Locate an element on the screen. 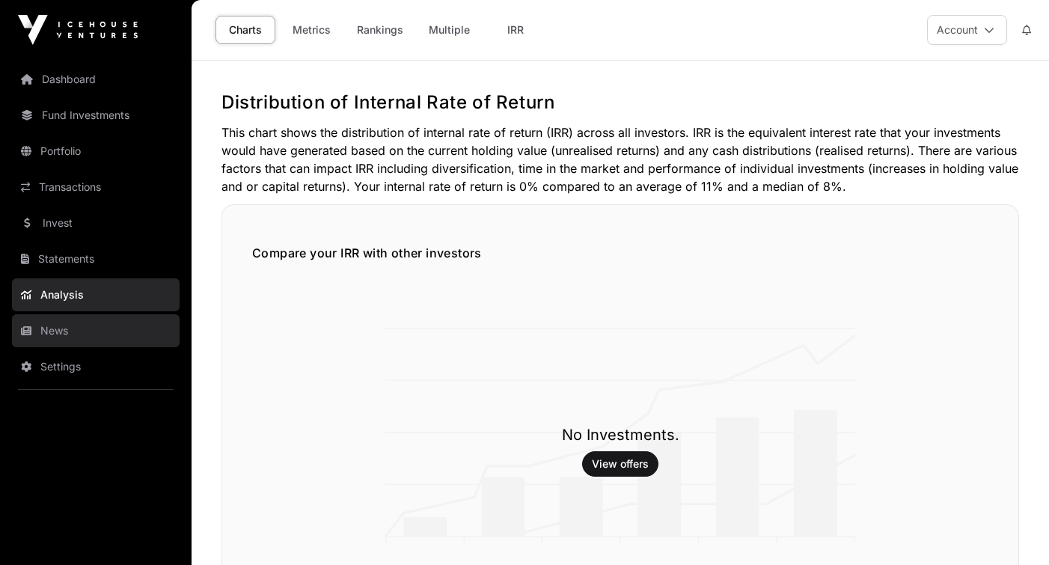  a: IRR is located at coordinates (515, 30).